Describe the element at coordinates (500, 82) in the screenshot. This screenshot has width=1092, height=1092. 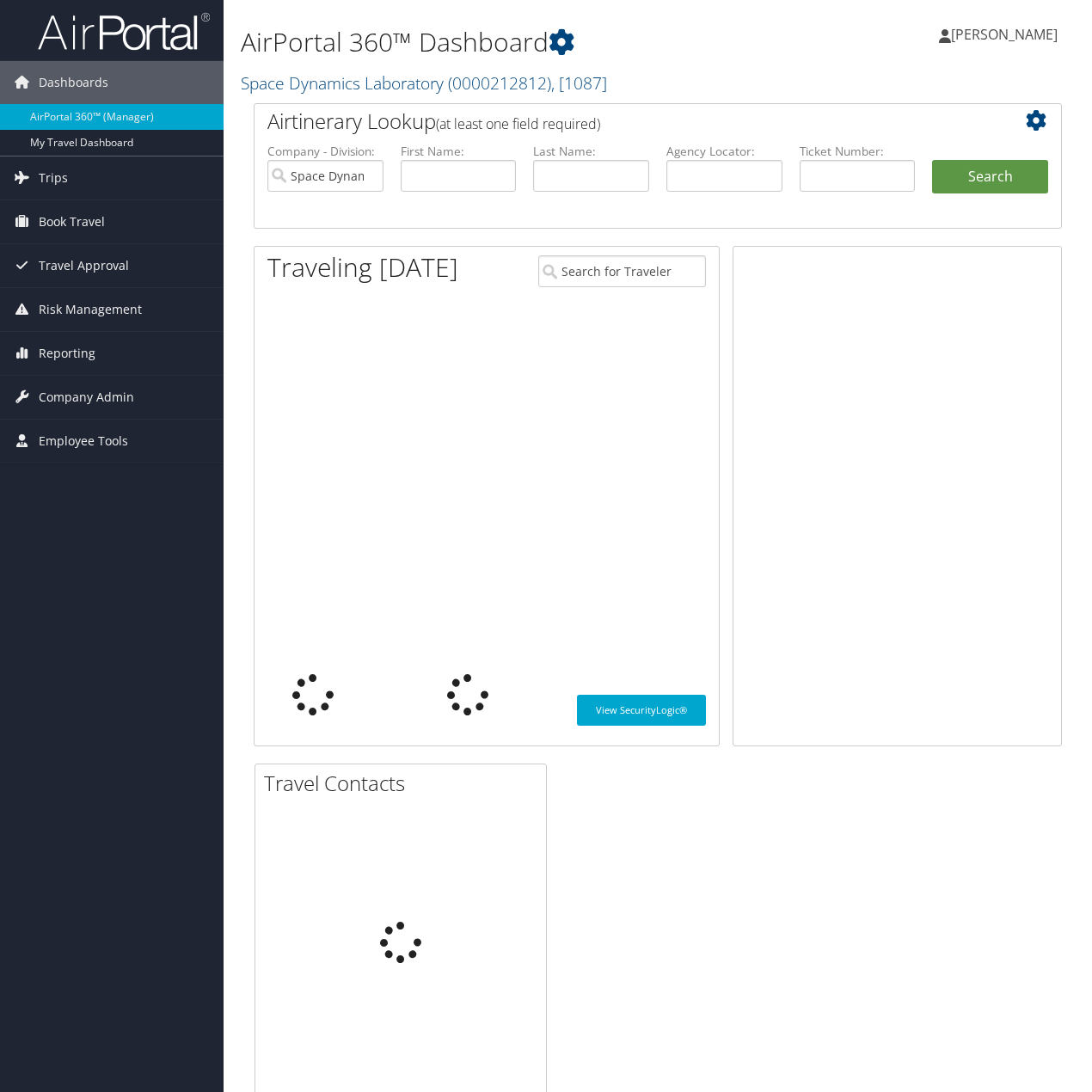
I see `span: ( 0000212812 )` at that location.